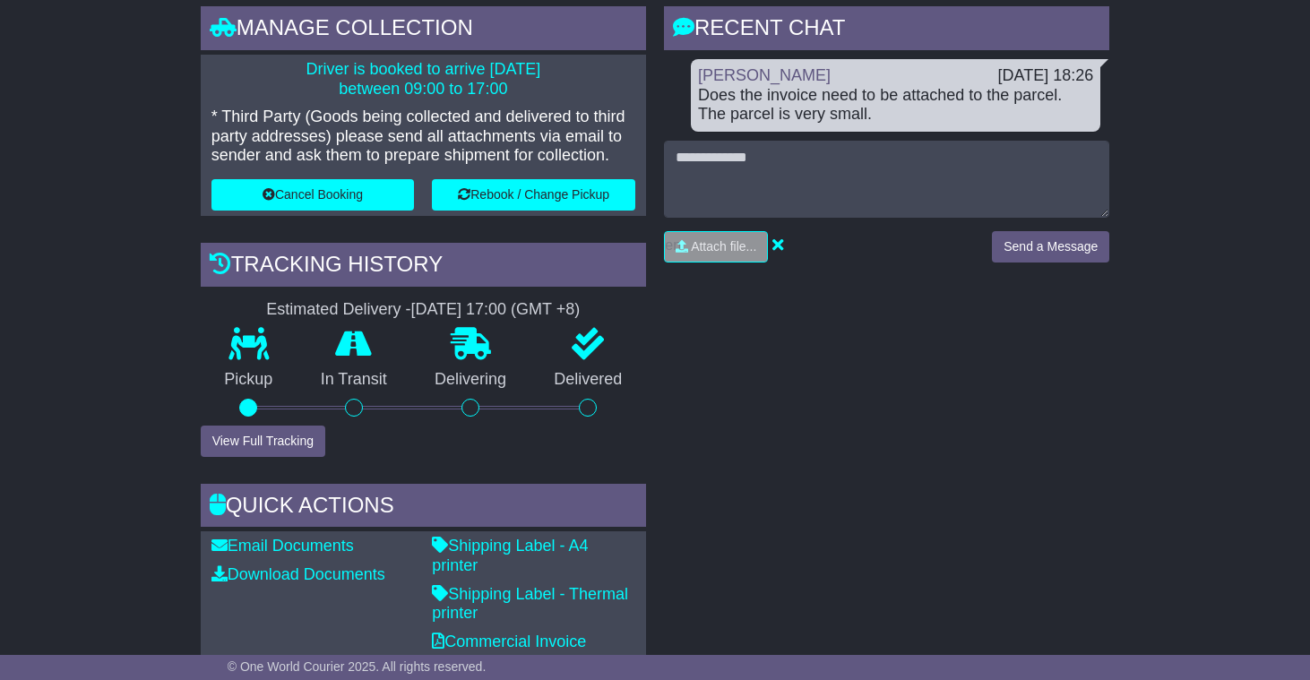 The width and height of the screenshot is (1310, 680). Describe the element at coordinates (533, 194) in the screenshot. I see `button: Rebook / Change Pickup` at that location.